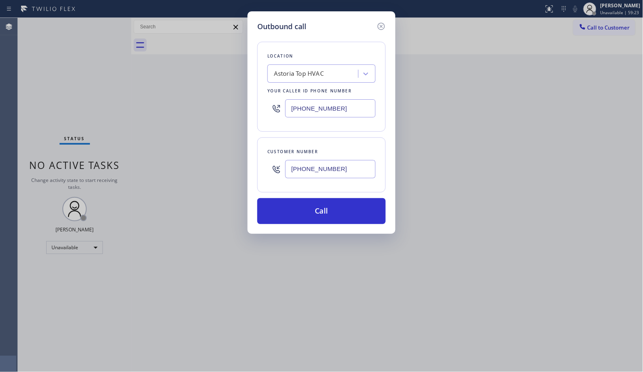 The width and height of the screenshot is (643, 372). Describe the element at coordinates (321, 91) in the screenshot. I see `div: Your caller id phone number` at that location.